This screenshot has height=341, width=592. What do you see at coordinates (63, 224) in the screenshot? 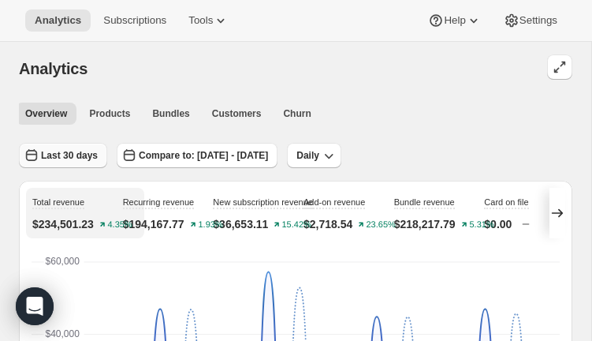
I see `p: $234,501.23` at bounding box center [63, 224].